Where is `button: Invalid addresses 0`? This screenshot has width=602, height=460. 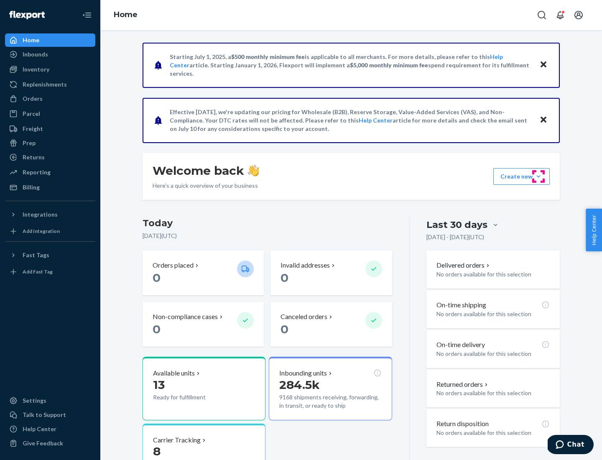 button: Invalid addresses 0 is located at coordinates (331, 272).